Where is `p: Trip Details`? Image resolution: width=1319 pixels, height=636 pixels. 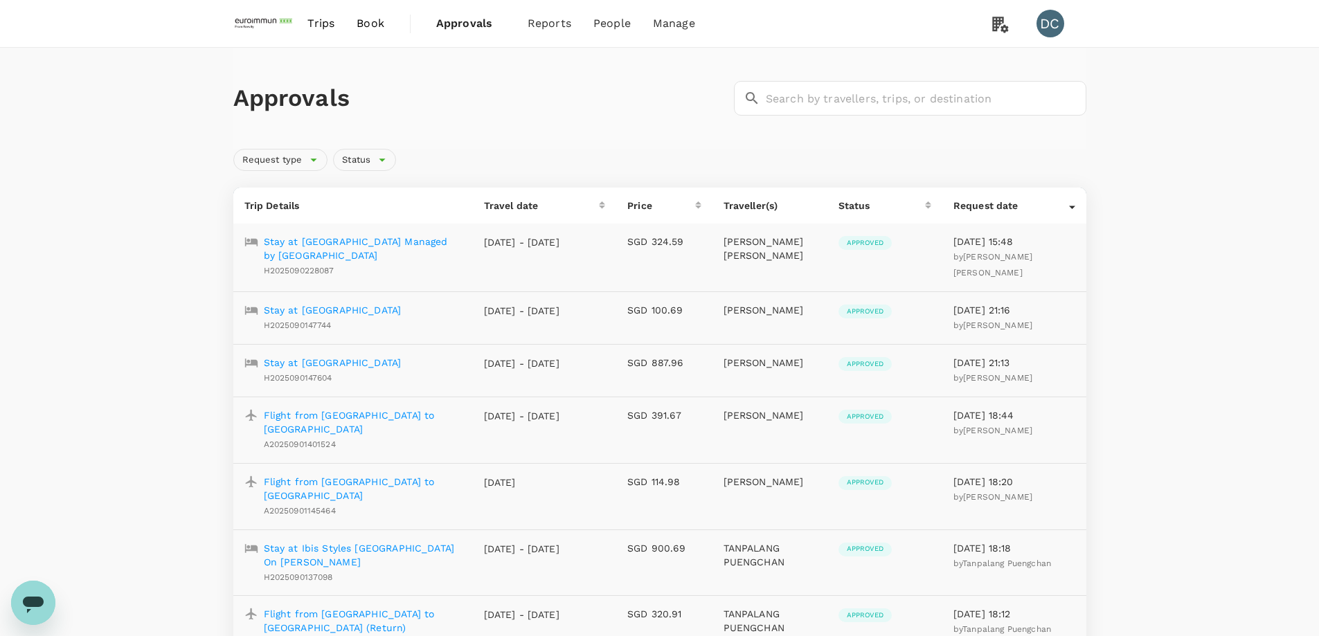
p: Trip Details is located at coordinates (353, 206).